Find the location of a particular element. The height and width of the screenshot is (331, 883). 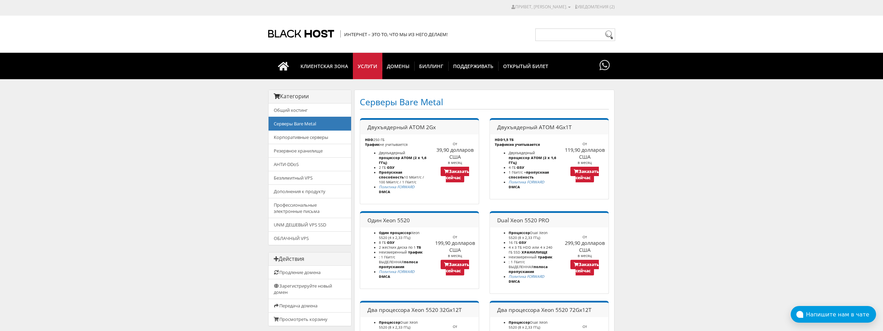

font: Один Xeon 5520 is located at coordinates (389, 220).